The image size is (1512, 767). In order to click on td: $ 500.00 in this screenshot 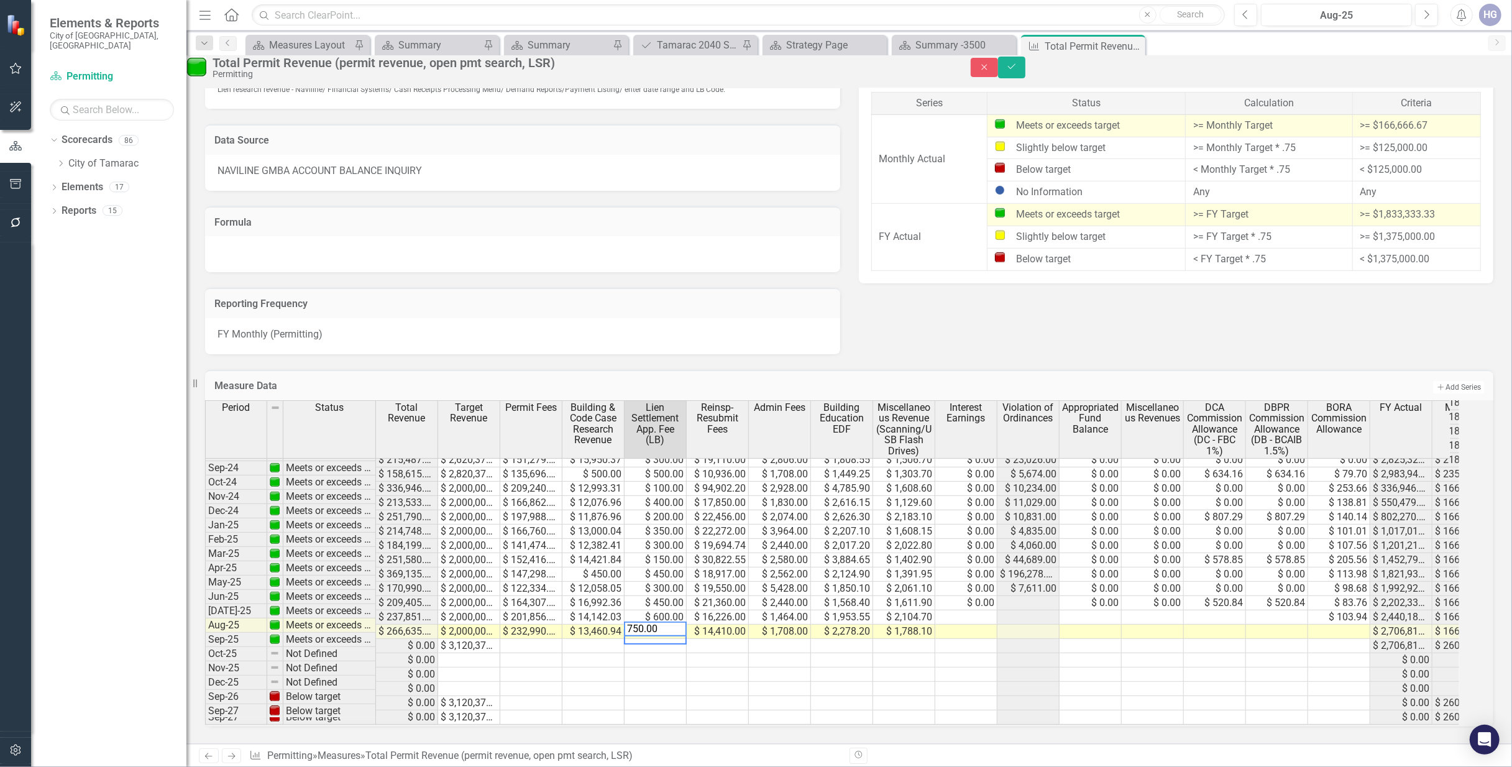, I will do `click(656, 474)`.